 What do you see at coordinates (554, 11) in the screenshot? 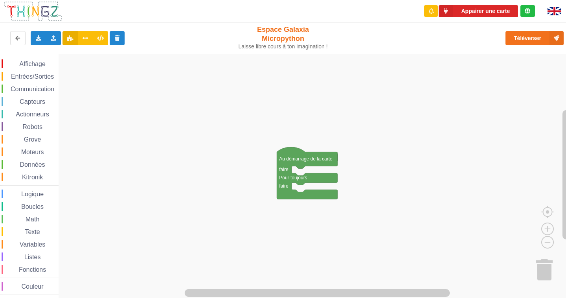
I see `img: gb.png` at bounding box center [554, 11].